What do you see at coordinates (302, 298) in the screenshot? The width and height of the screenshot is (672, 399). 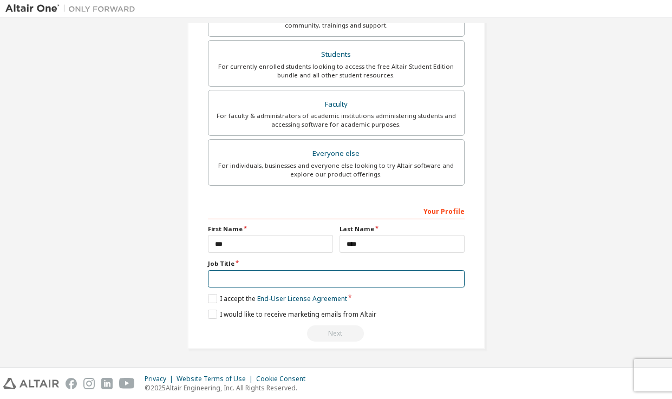 I see `a: End-User License Agreement` at bounding box center [302, 298].